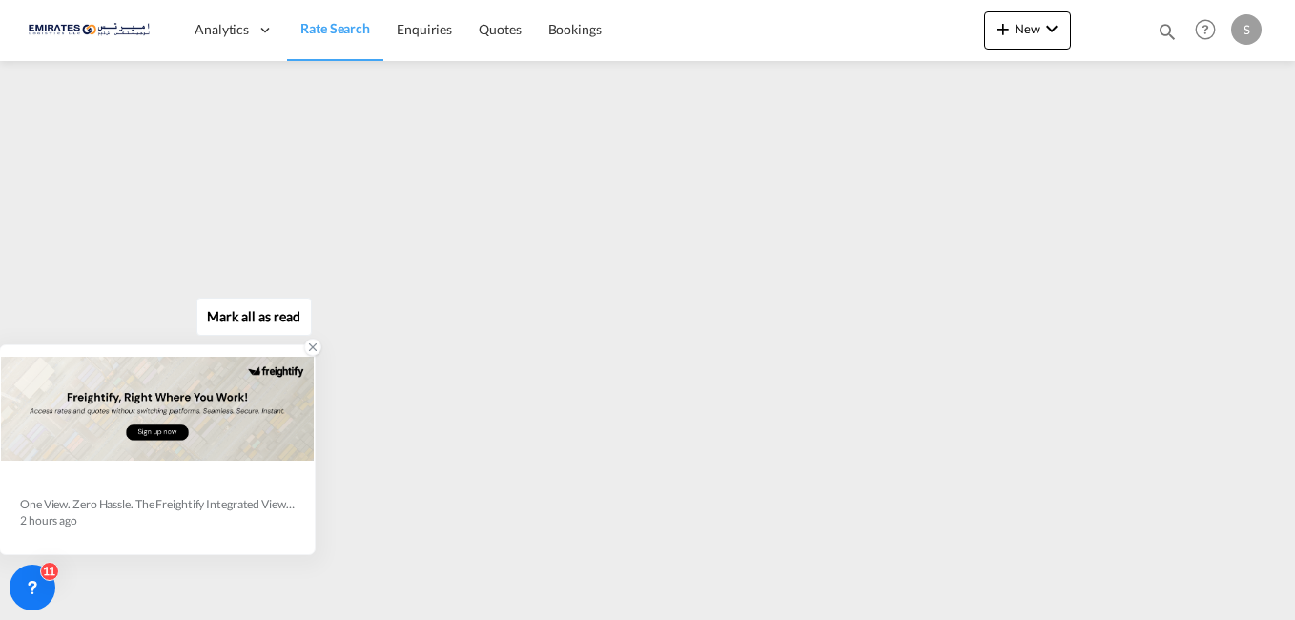  Describe the element at coordinates (1211, 31) in the screenshot. I see `div: Help` at that location.